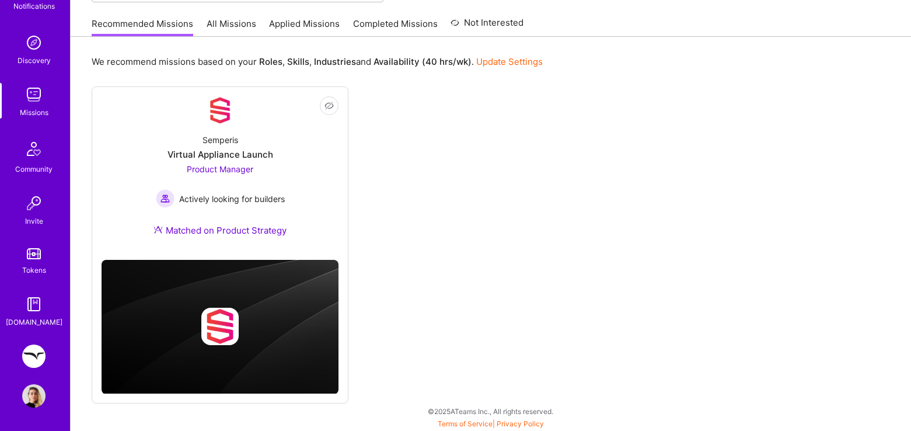 The width and height of the screenshot is (911, 431). Describe the element at coordinates (34, 221) in the screenshot. I see `div: Invite` at that location.